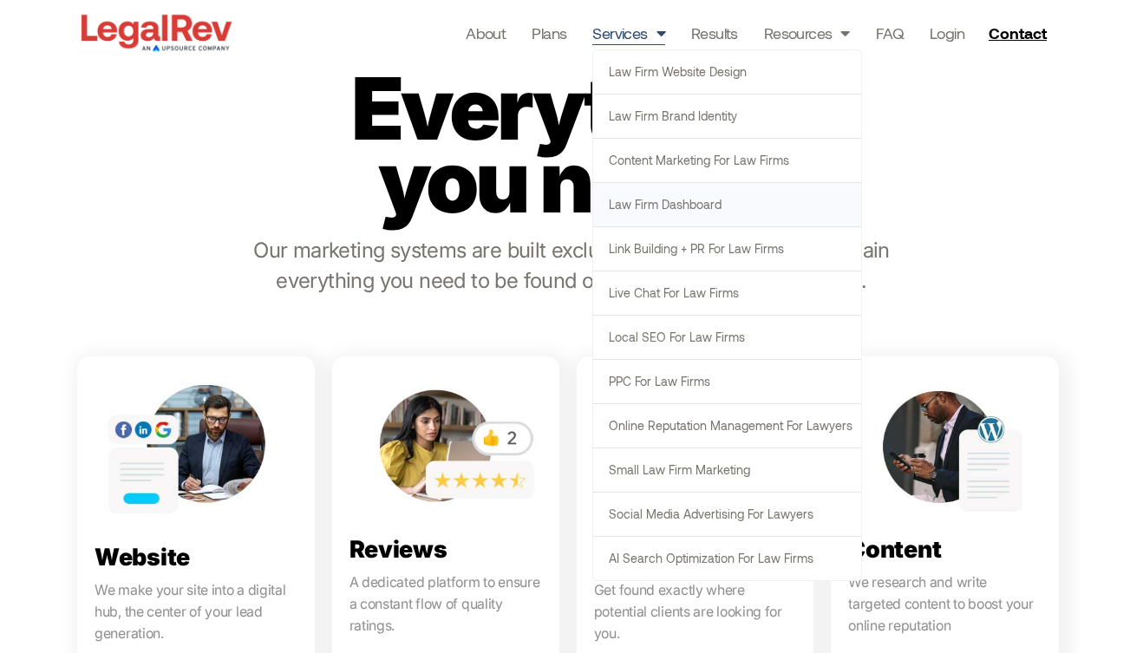 The height and width of the screenshot is (653, 1143). What do you see at coordinates (727, 72) in the screenshot?
I see `a: Law Firm Website Design` at bounding box center [727, 72].